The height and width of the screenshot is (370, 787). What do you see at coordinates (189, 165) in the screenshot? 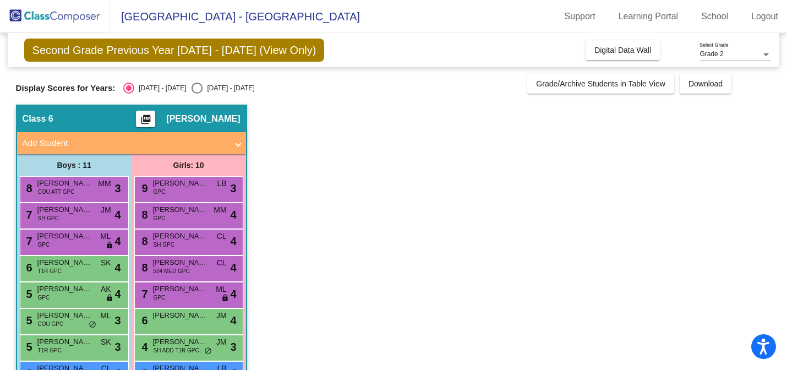
I see `div: Girls: 10` at bounding box center [189, 165].